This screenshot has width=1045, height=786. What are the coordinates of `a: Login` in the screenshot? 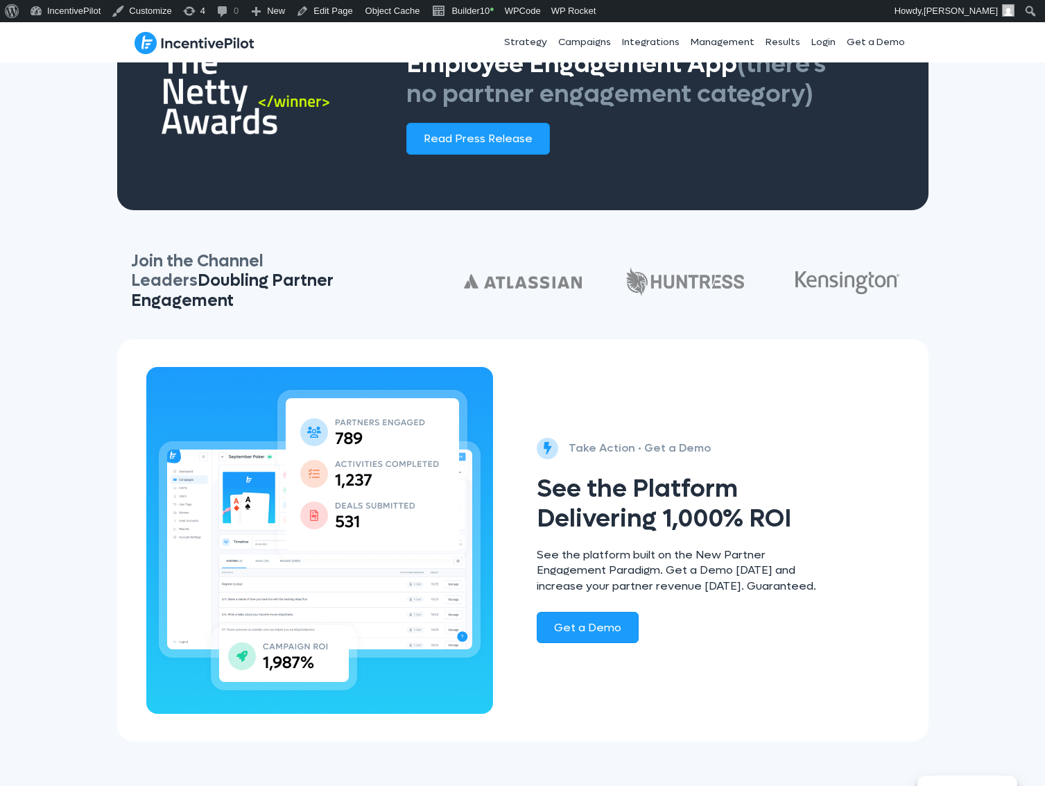 It's located at (823, 42).